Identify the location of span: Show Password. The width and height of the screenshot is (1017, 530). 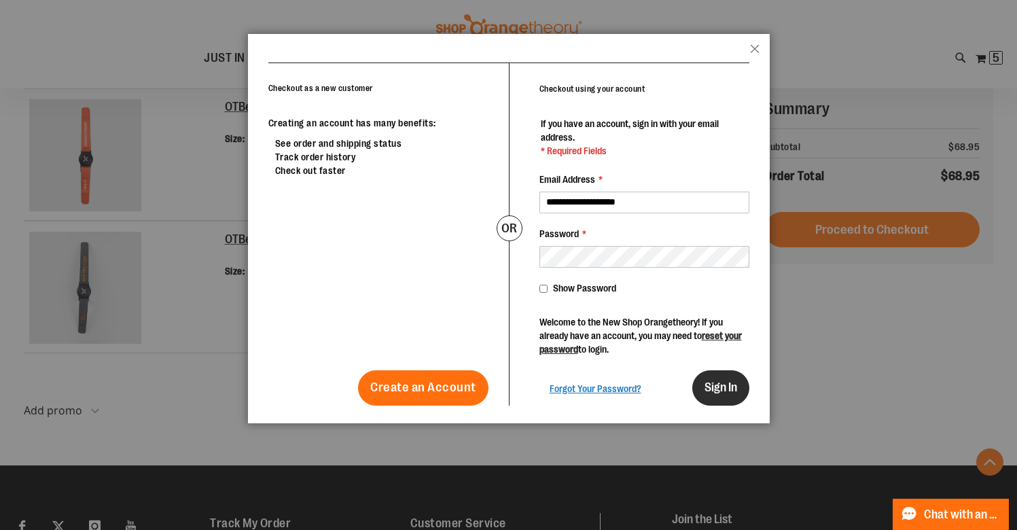
(584, 288).